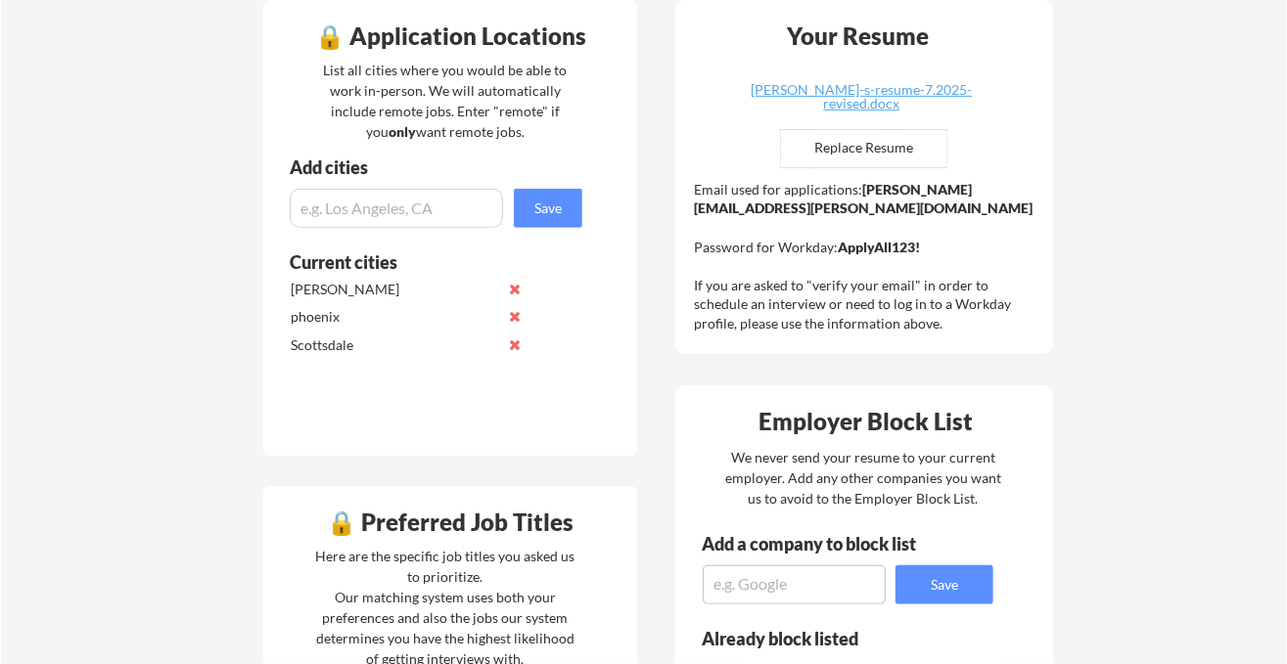 This screenshot has width=1287, height=664. Describe the element at coordinates (438, 167) in the screenshot. I see `div: Add cities` at that location.